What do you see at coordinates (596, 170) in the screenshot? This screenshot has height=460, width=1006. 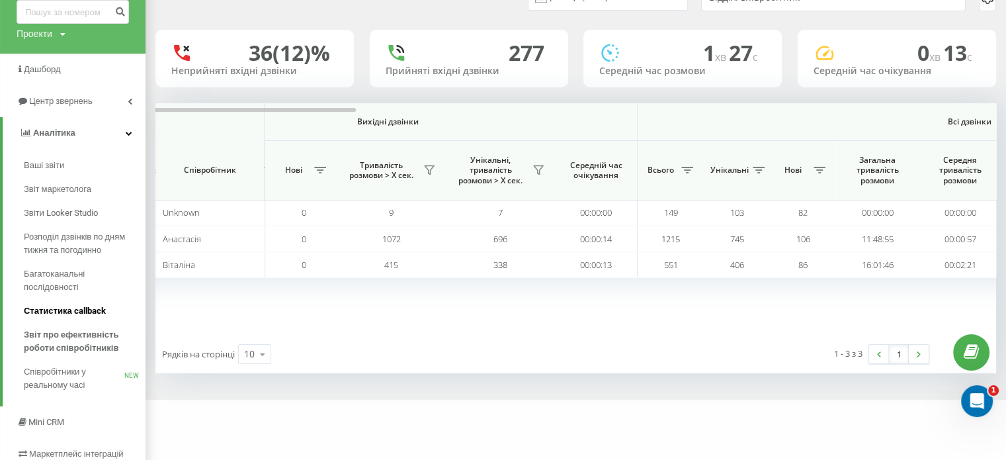 I see `span: Середній час очікування` at bounding box center [596, 170].